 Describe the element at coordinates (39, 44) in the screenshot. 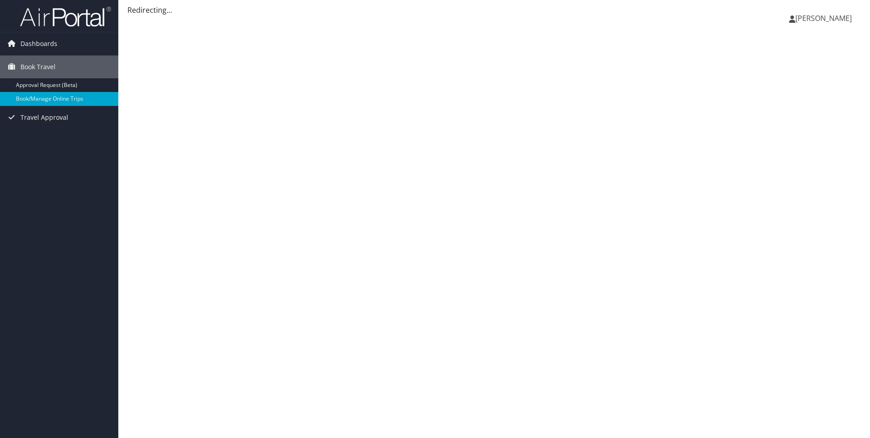

I see `span: Dashboards` at that location.